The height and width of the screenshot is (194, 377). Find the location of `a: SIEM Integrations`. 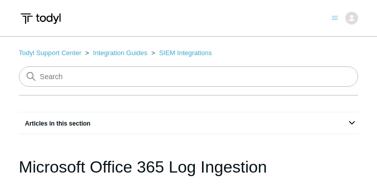

a: SIEM Integrations is located at coordinates (185, 53).